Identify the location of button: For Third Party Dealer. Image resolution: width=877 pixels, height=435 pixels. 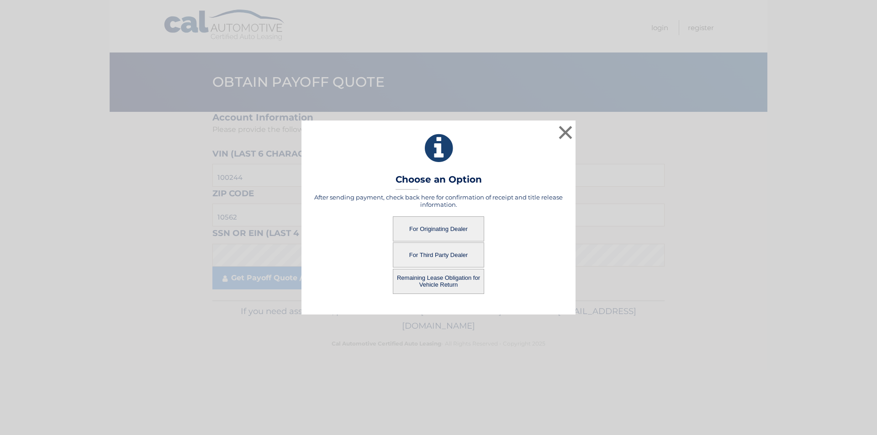
(438, 255).